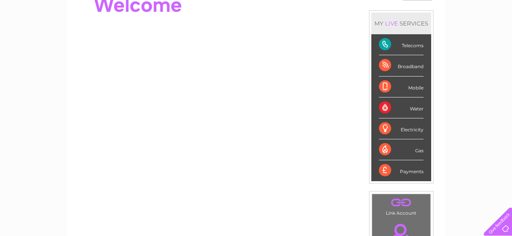 The width and height of the screenshot is (512, 236). What do you see at coordinates (401, 23) in the screenshot?
I see `div: MY SERVICES` at bounding box center [401, 23].